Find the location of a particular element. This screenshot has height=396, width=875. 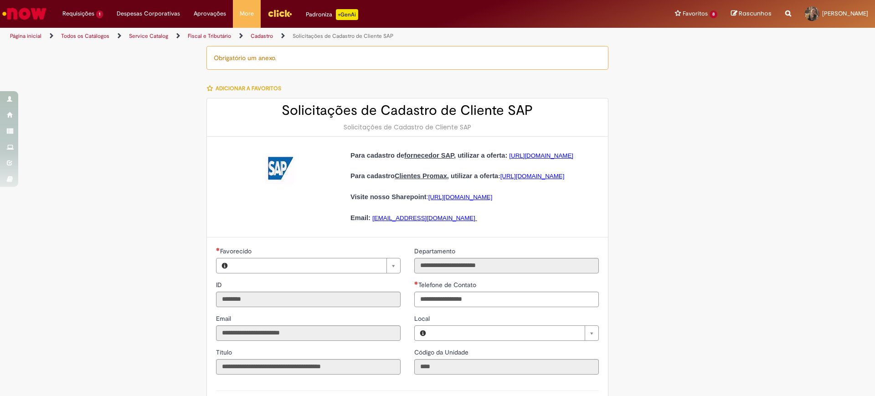

input: Email is located at coordinates (308, 333).